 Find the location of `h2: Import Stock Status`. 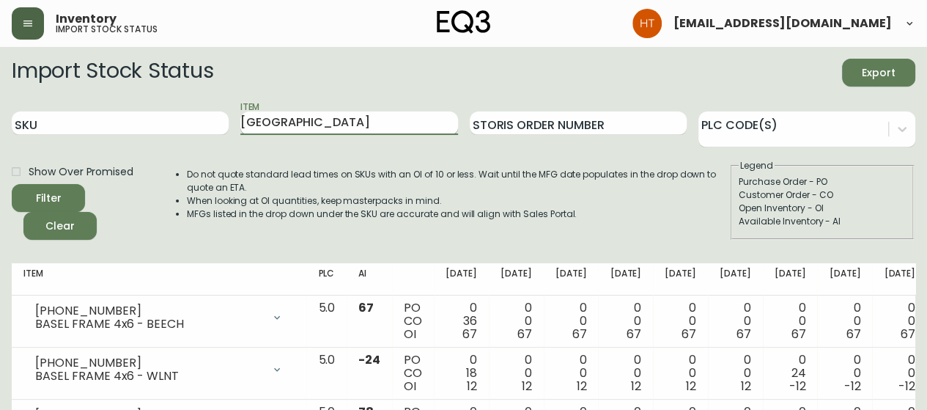

h2: Import Stock Status is located at coordinates (112, 73).